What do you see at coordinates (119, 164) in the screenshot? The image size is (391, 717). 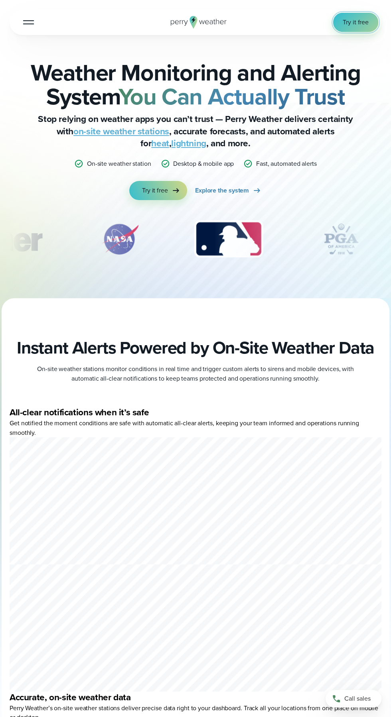 I see `p: On-site weather station` at bounding box center [119, 164].